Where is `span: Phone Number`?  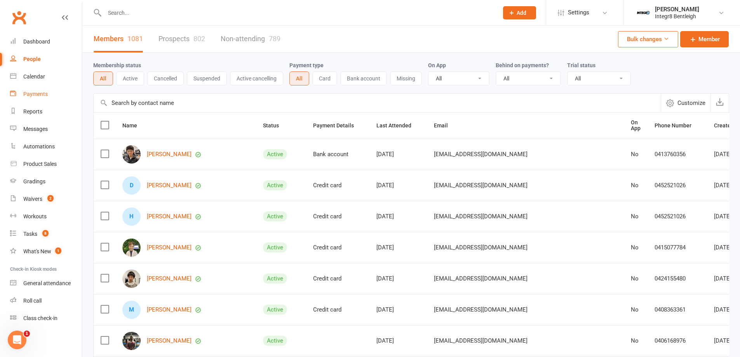
span: Phone Number is located at coordinates (677, 125).